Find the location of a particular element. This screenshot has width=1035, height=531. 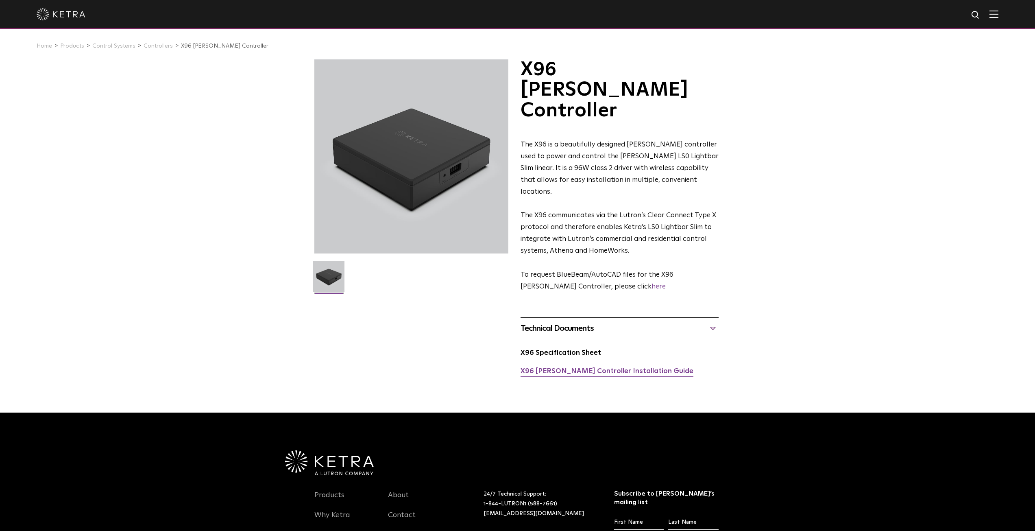

a: Controllers is located at coordinates (158, 46).